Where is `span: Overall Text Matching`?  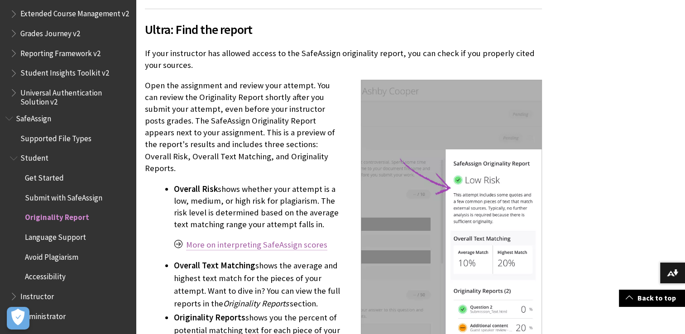 span: Overall Text Matching is located at coordinates (215, 265).